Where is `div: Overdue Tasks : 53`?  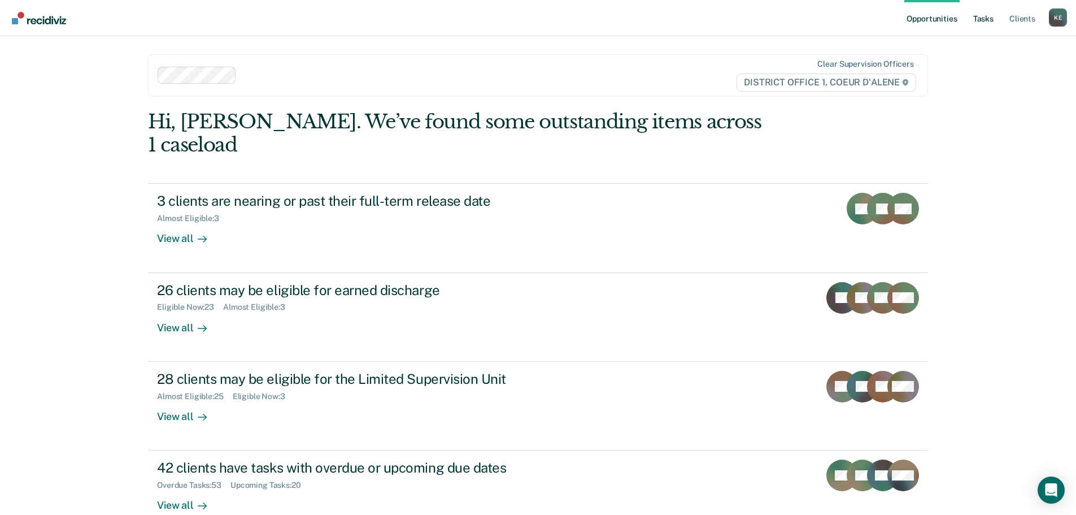
div: Overdue Tasks : 53 is located at coordinates (194, 485).